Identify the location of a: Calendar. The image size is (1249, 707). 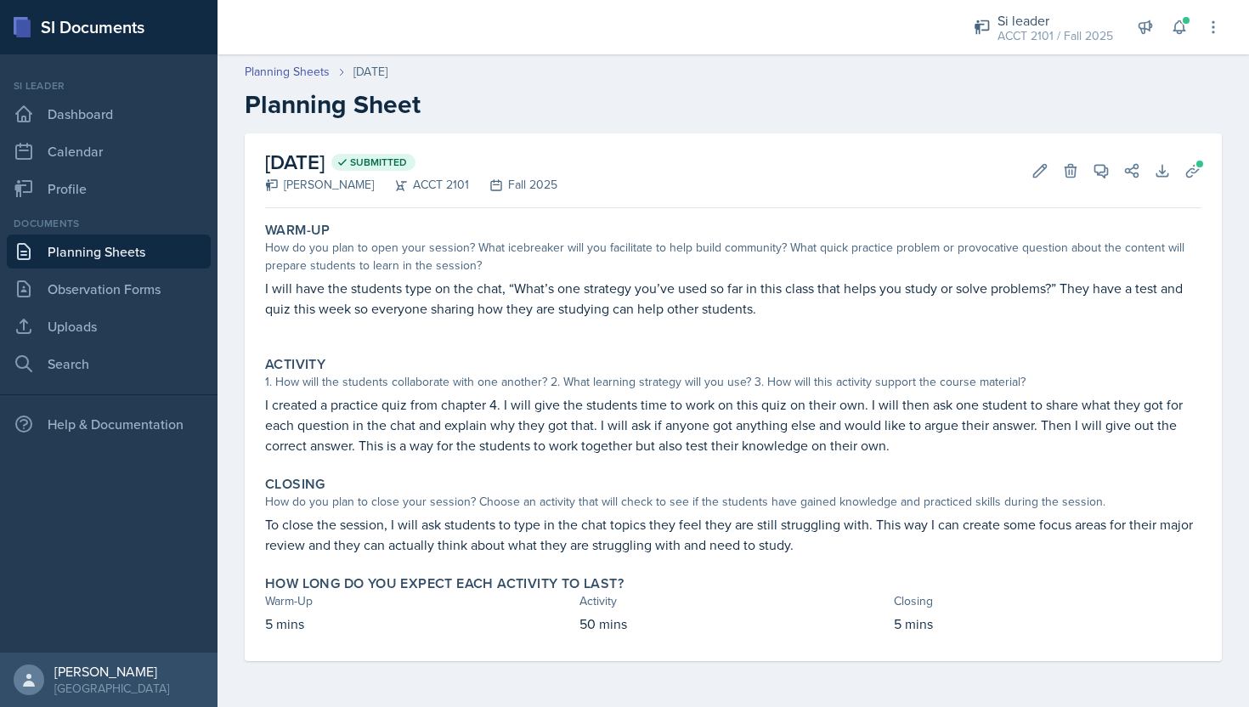
(109, 151).